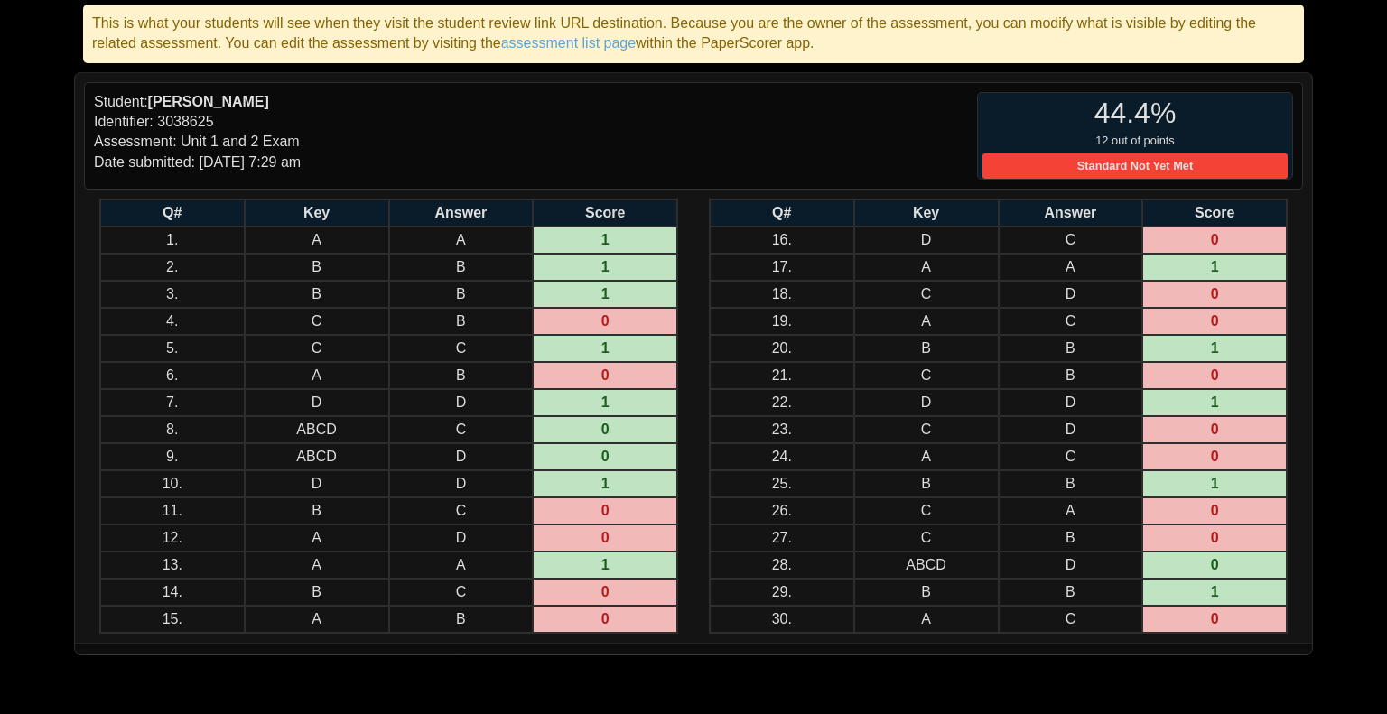 The height and width of the screenshot is (714, 1387). What do you see at coordinates (693, 33) in the screenshot?
I see `div: This is what your students will see when they visit the student review link URL destination. Beca...` at bounding box center [693, 33].